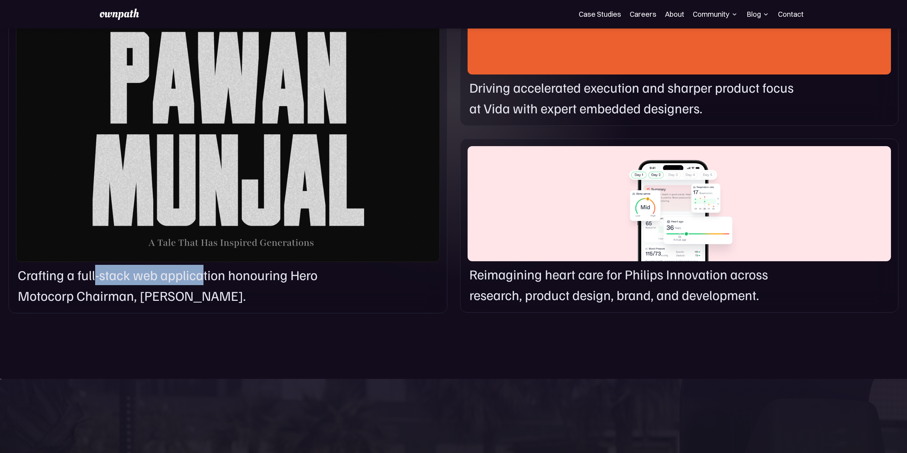 The height and width of the screenshot is (453, 907). I want to click on p: Reimagining heart care for Philips Innovation across research, product design, brand, and develop..., so click(634, 284).